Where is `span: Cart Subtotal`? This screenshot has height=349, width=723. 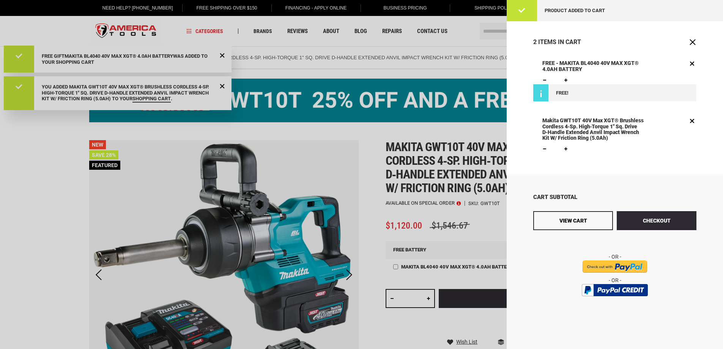
span: Cart Subtotal is located at coordinates (555, 197).